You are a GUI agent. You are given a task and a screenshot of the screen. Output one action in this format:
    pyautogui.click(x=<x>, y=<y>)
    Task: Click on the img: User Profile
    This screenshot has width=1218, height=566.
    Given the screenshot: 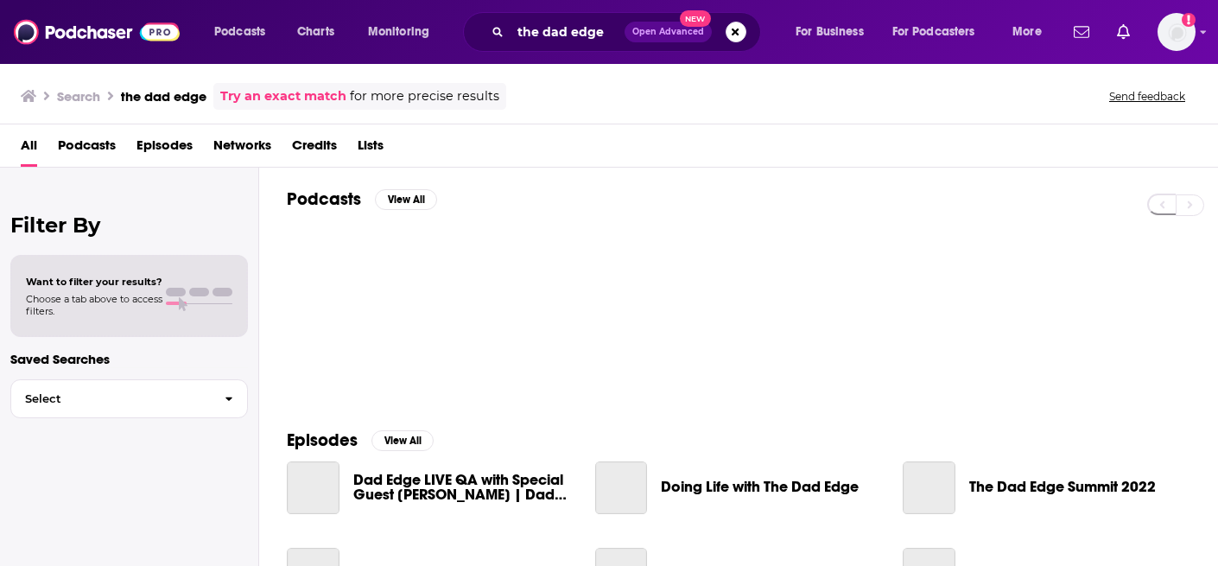 What is the action you would take?
    pyautogui.click(x=1177, y=32)
    